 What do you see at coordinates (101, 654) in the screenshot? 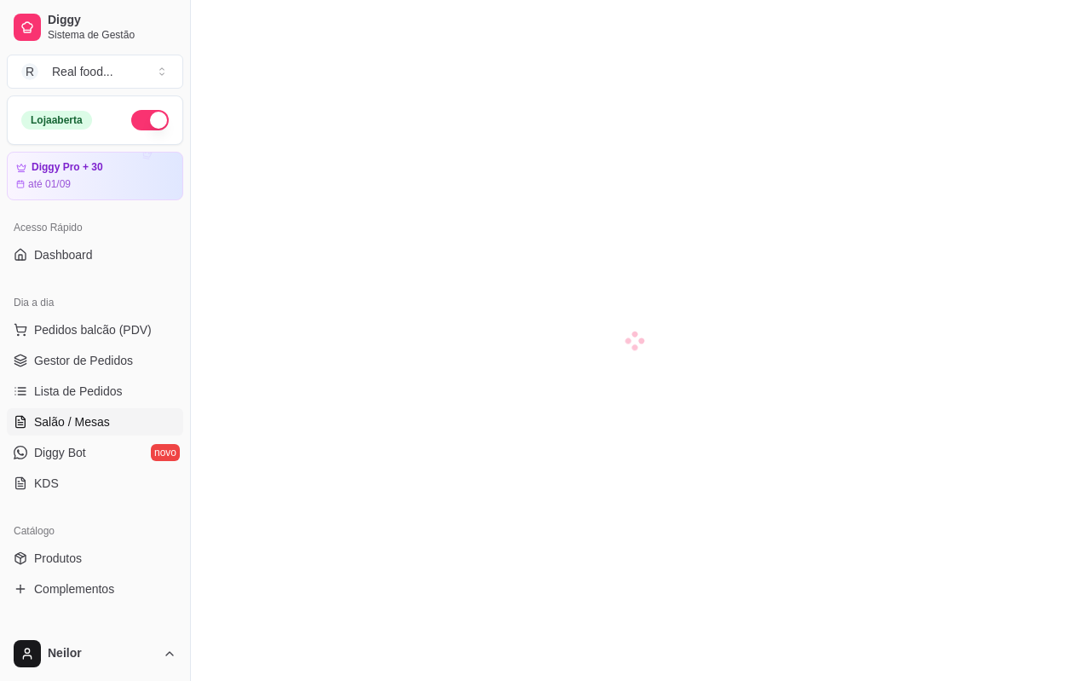
I see `span: Neilor` at bounding box center [101, 654].